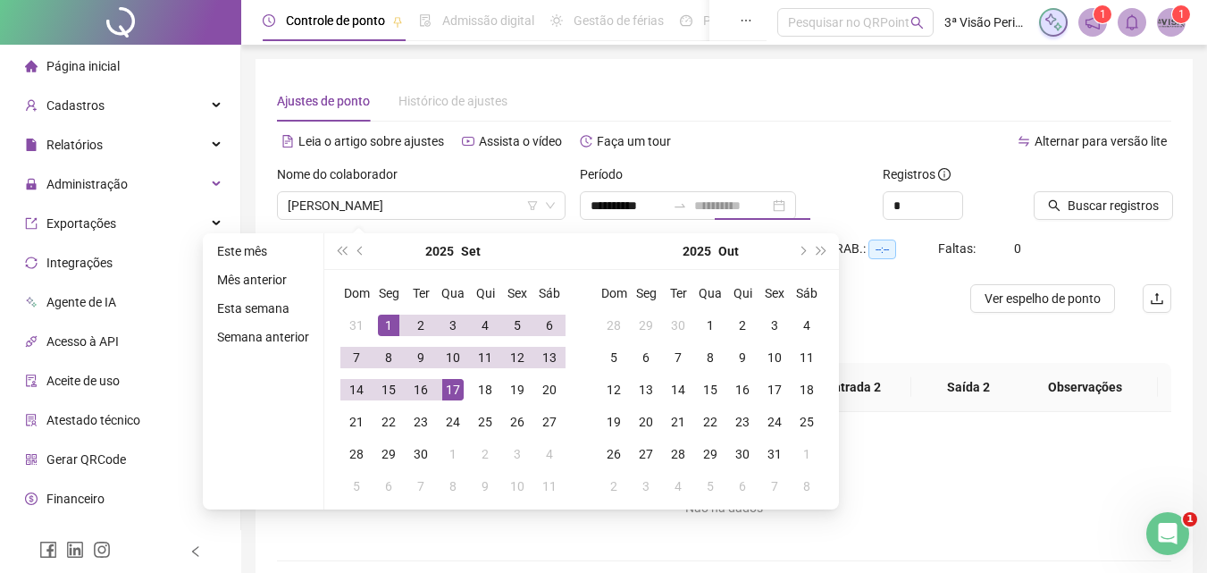 Image resolution: width=1207 pixels, height=573 pixels. What do you see at coordinates (876, 248) in the screenshot?
I see `div: H. TRAB.:` at bounding box center [876, 248].